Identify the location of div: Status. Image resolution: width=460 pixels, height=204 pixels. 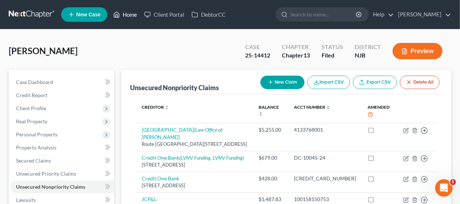
(332, 47).